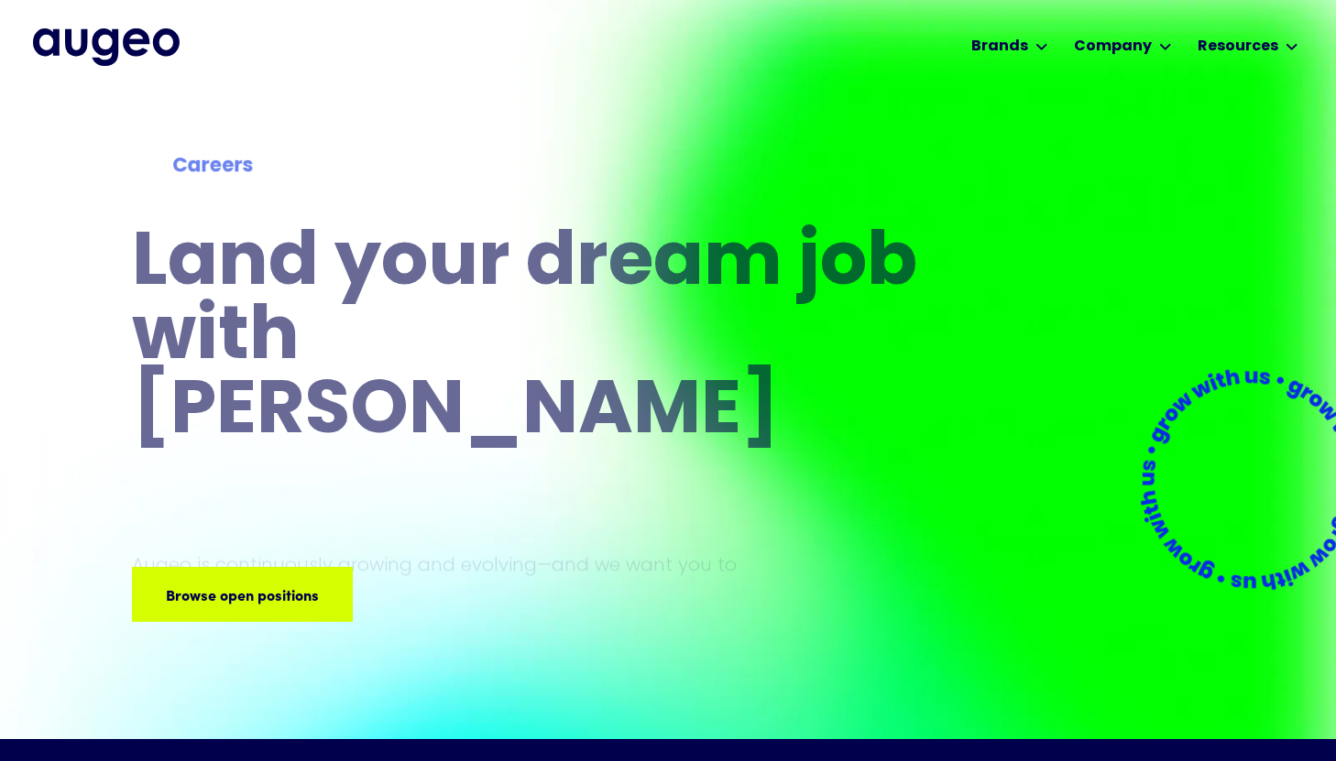 The image size is (1336, 761). I want to click on a: Browse open positions, so click(242, 595).